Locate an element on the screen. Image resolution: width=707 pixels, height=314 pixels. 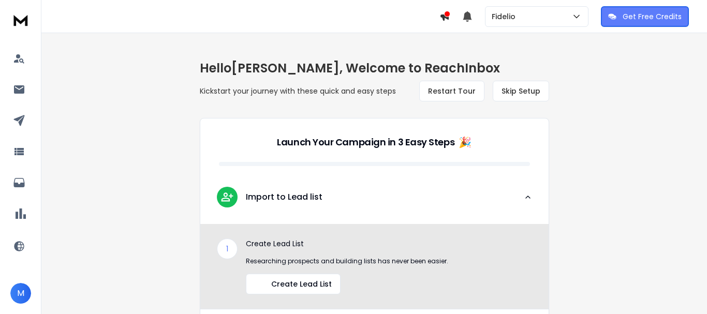
p: Kickstart your journey with these quick and easy steps is located at coordinates (298, 91).